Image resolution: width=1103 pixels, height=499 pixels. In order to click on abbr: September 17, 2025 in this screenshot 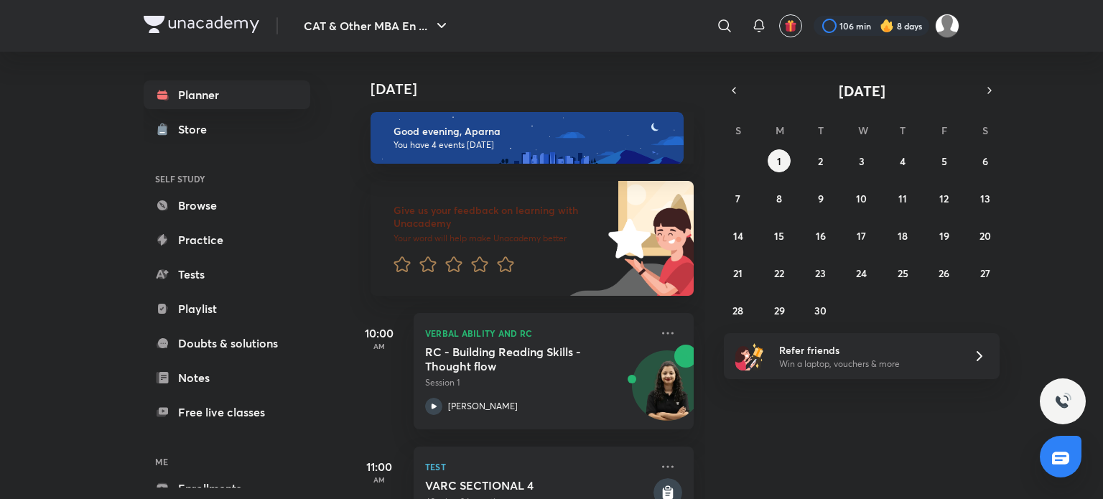, I will do `click(861, 236)`.